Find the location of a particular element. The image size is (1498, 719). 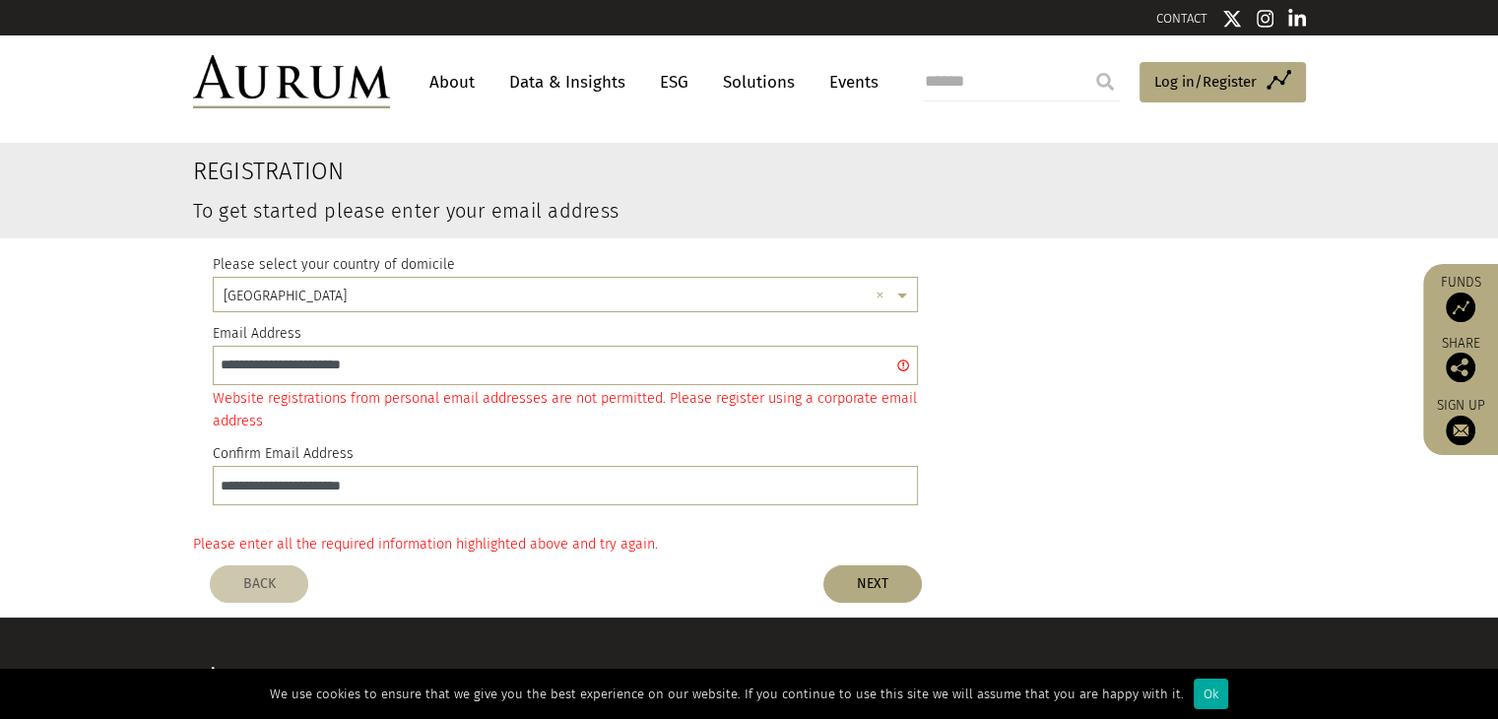

h3: To get started please enter your email address is located at coordinates (654, 211).